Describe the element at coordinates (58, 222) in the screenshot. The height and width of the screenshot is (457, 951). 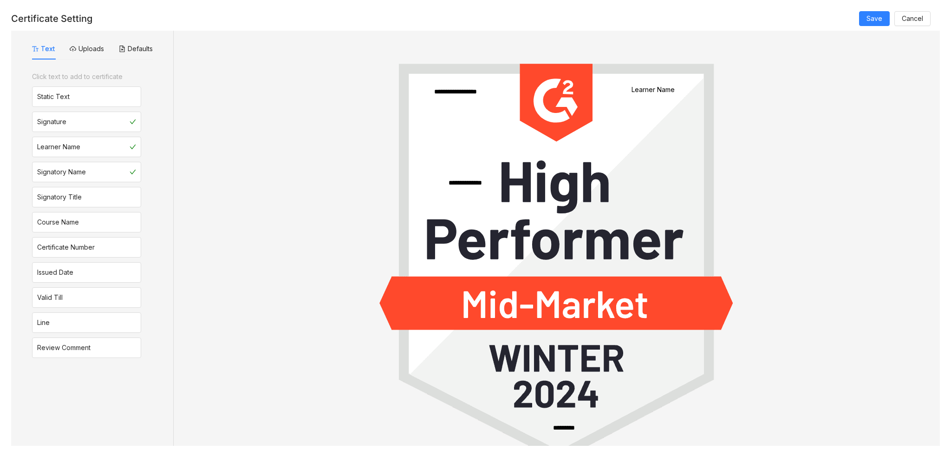
I see `div: Course Name` at that location.